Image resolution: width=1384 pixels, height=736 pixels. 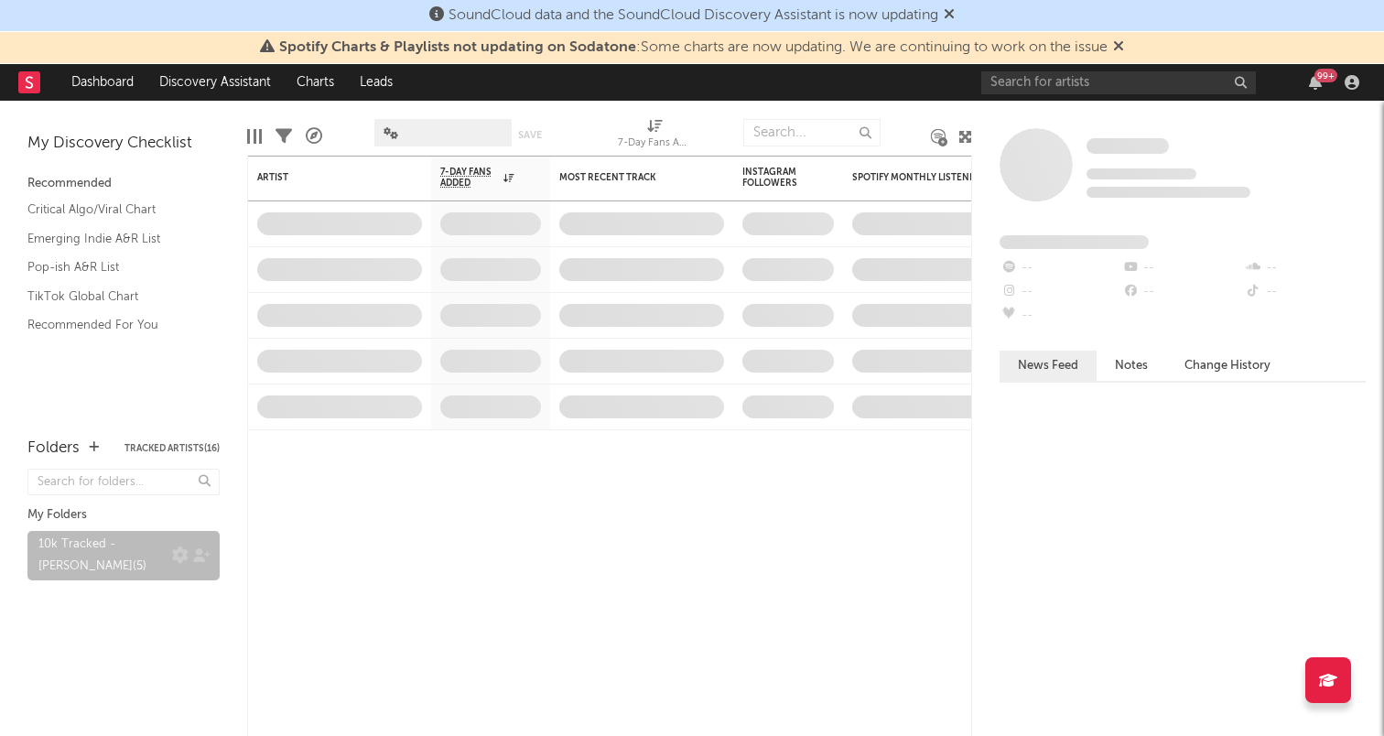 What do you see at coordinates (114, 296) in the screenshot?
I see `a: TikTok Global Chart` at bounding box center [114, 296].